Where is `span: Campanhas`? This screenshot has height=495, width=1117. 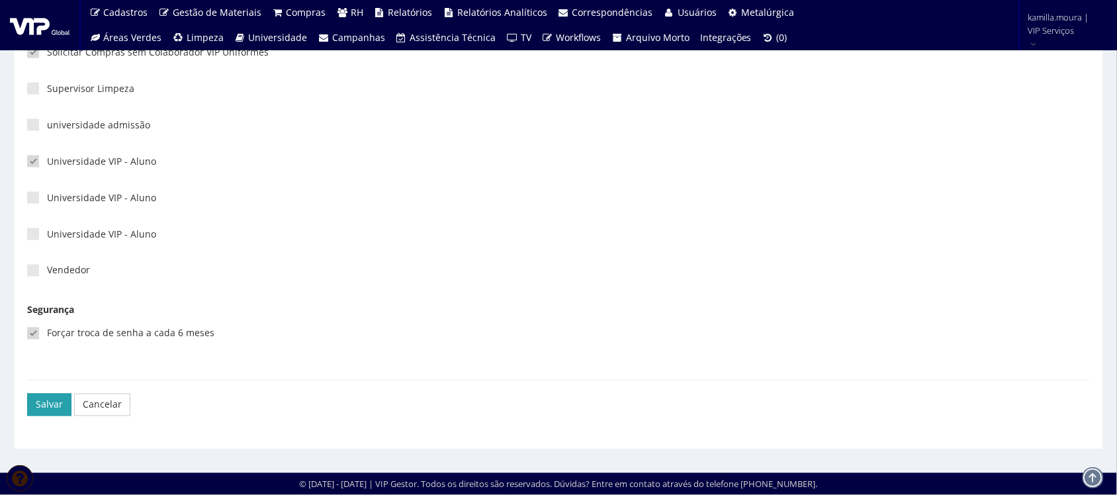 span: Campanhas is located at coordinates (359, 37).